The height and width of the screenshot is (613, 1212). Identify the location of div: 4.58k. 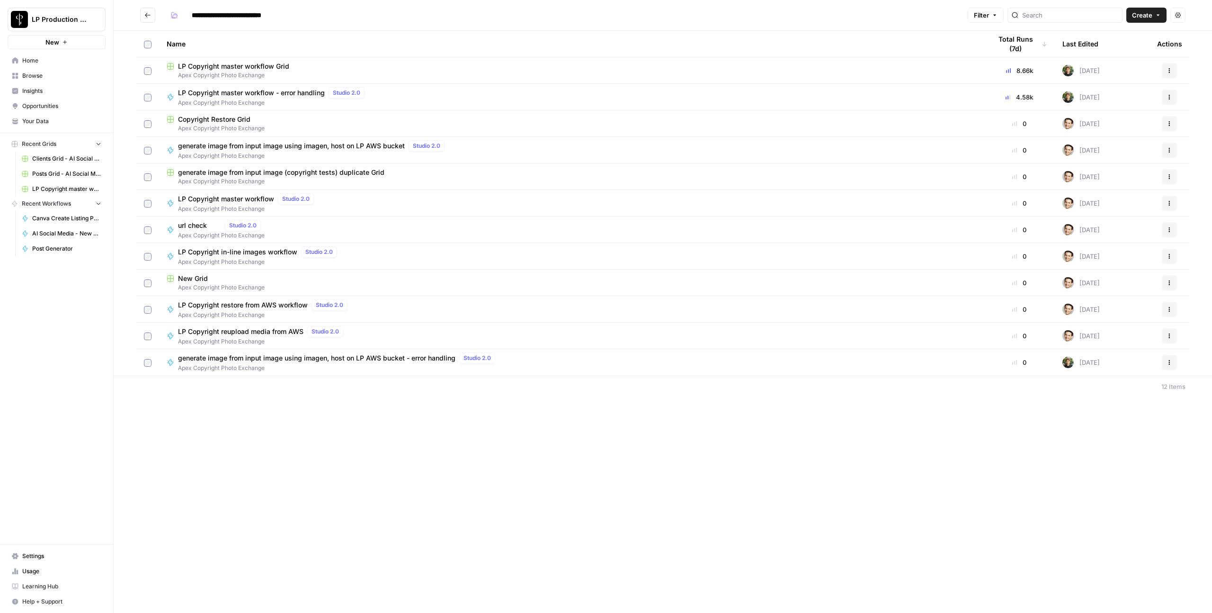
(1020, 97).